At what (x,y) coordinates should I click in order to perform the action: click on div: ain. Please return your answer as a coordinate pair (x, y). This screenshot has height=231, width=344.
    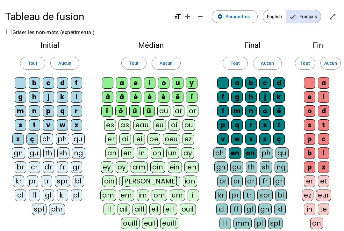
    Looking at the image, I should click on (158, 167).